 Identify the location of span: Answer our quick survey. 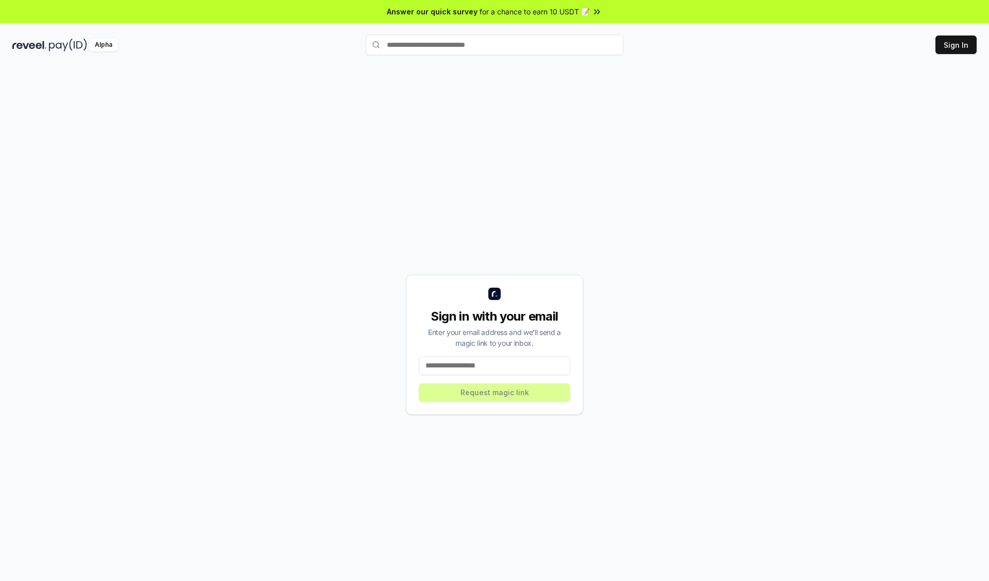
(432, 11).